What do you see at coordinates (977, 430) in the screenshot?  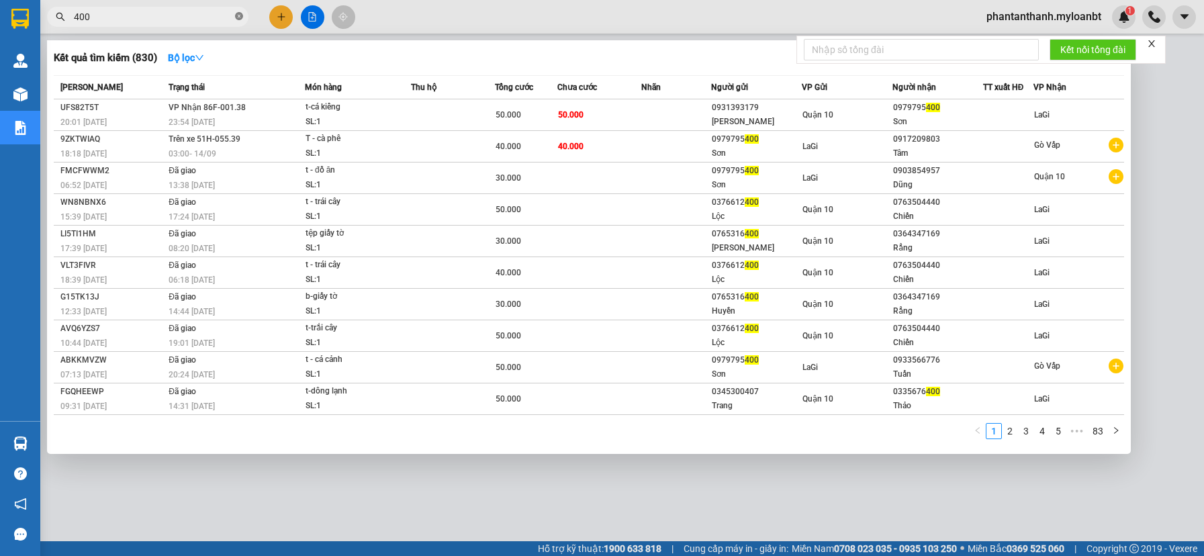 I see `span: left` at bounding box center [977, 430].